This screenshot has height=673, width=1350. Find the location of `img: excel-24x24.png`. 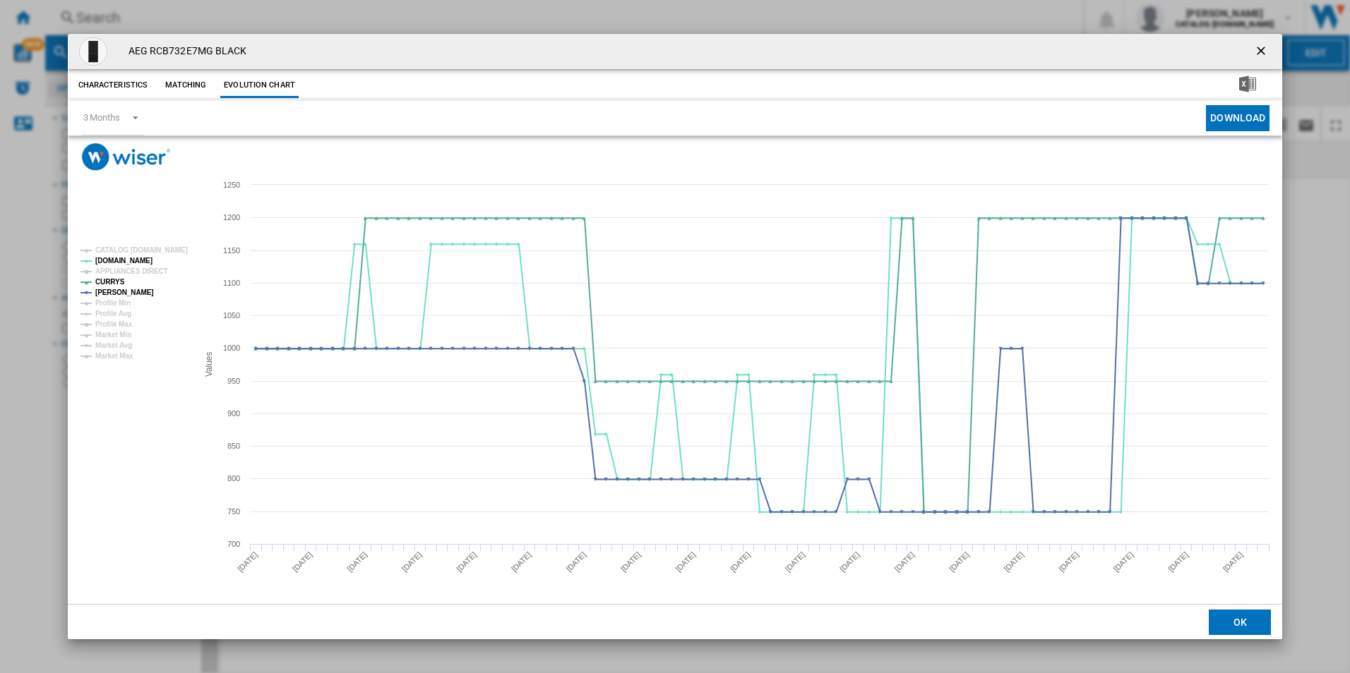

img: excel-24x24.png is located at coordinates (1247, 84).